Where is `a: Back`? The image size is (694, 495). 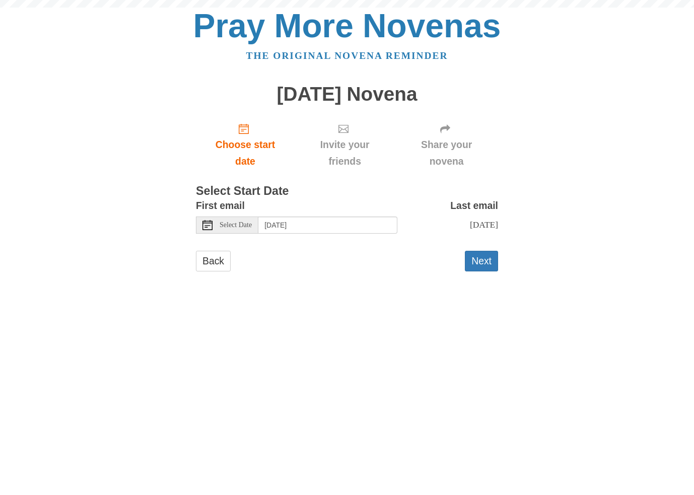
a: Back is located at coordinates (213, 261).